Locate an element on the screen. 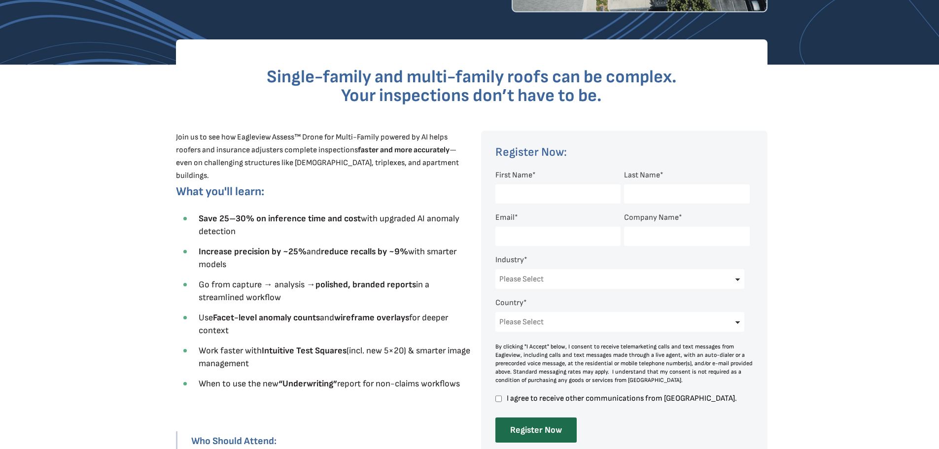  span: Join us to see how Eagleview Assess™ Drone for Multi-Family powered by AI helps roofers and insur... is located at coordinates (317, 156).